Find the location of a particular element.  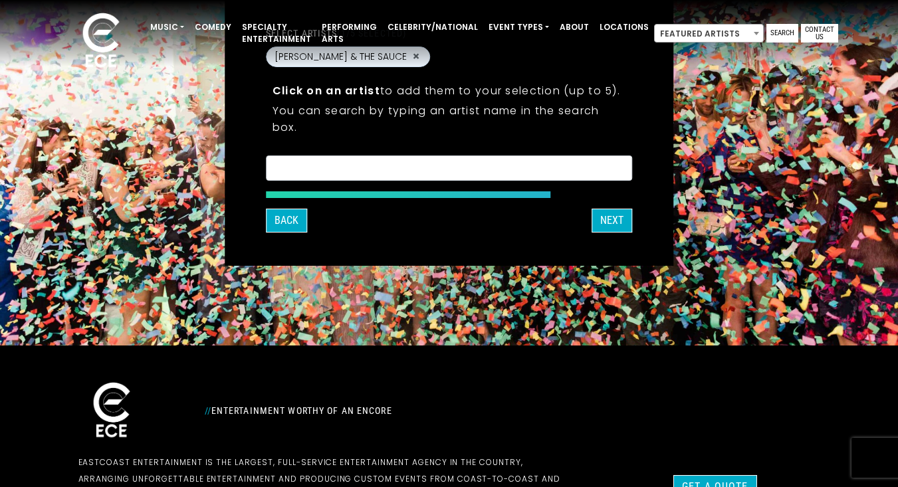

button: Back is located at coordinates (286, 221).